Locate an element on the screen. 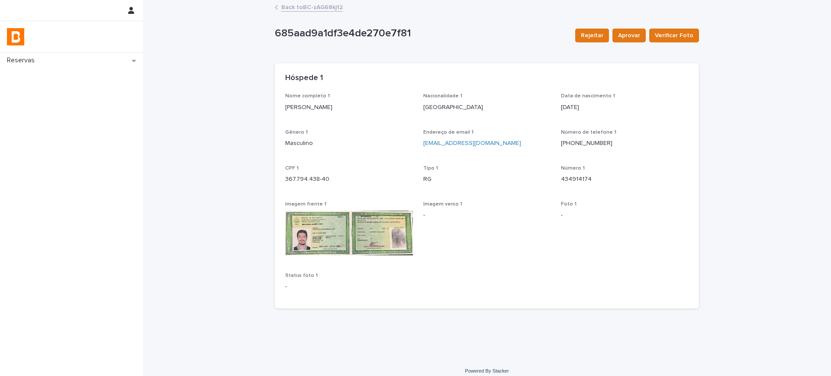  span: Imagem frente 1 is located at coordinates (306, 204).